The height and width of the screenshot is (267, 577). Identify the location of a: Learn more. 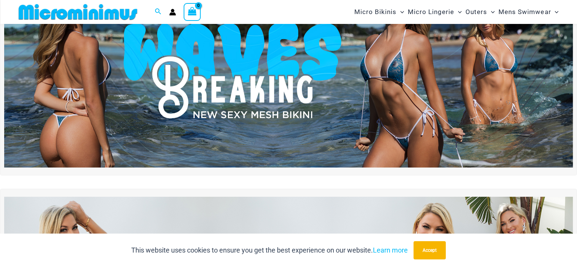
(390, 250).